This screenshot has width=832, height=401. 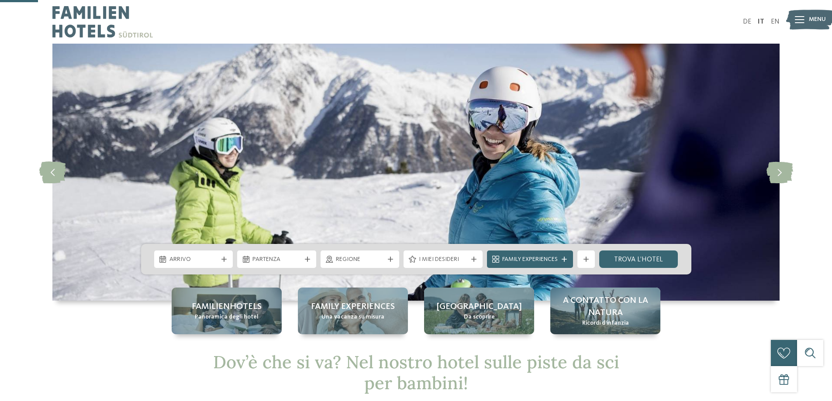 What do you see at coordinates (227, 317) in the screenshot?
I see `span: Panoramica degli hotel` at bounding box center [227, 317].